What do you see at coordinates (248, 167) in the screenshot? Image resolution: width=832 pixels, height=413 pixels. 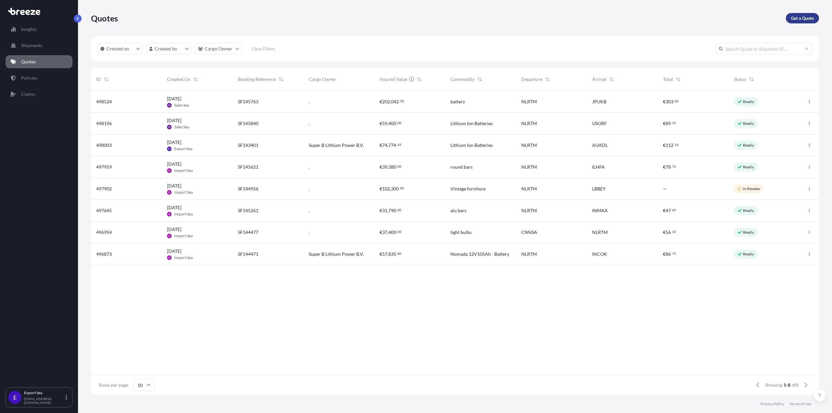 I see `span: SF145621` at bounding box center [248, 167].